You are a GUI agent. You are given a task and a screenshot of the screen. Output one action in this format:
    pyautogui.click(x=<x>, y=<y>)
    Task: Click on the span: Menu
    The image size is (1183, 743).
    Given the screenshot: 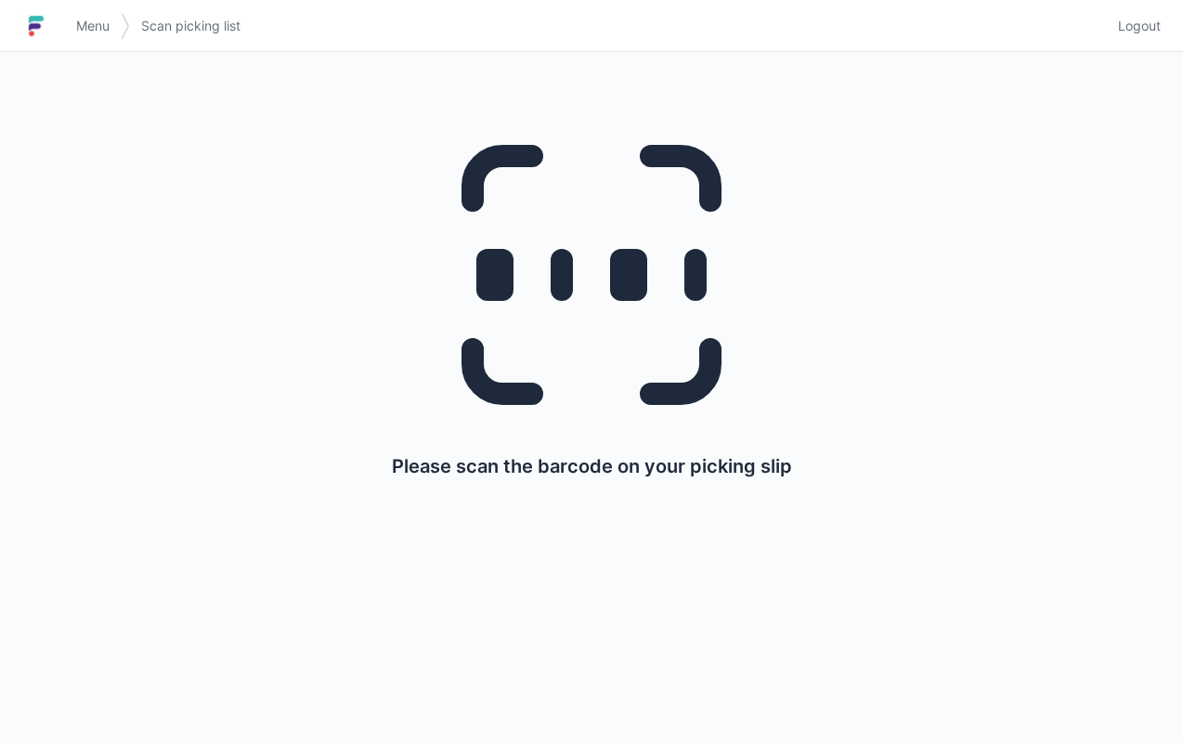 What is the action you would take?
    pyautogui.click(x=93, y=26)
    